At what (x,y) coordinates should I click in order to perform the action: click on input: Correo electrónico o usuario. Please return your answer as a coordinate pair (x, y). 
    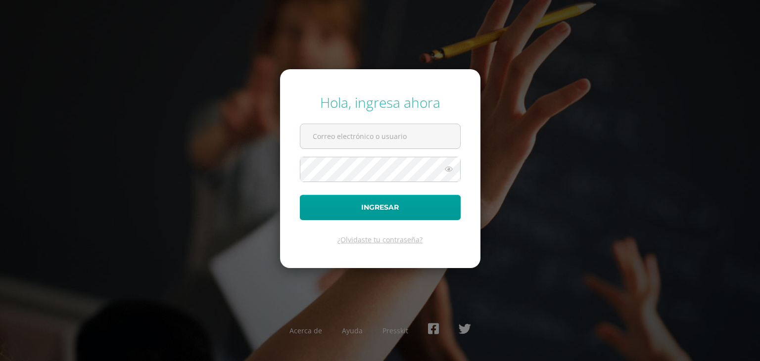
    Looking at the image, I should click on (380, 136).